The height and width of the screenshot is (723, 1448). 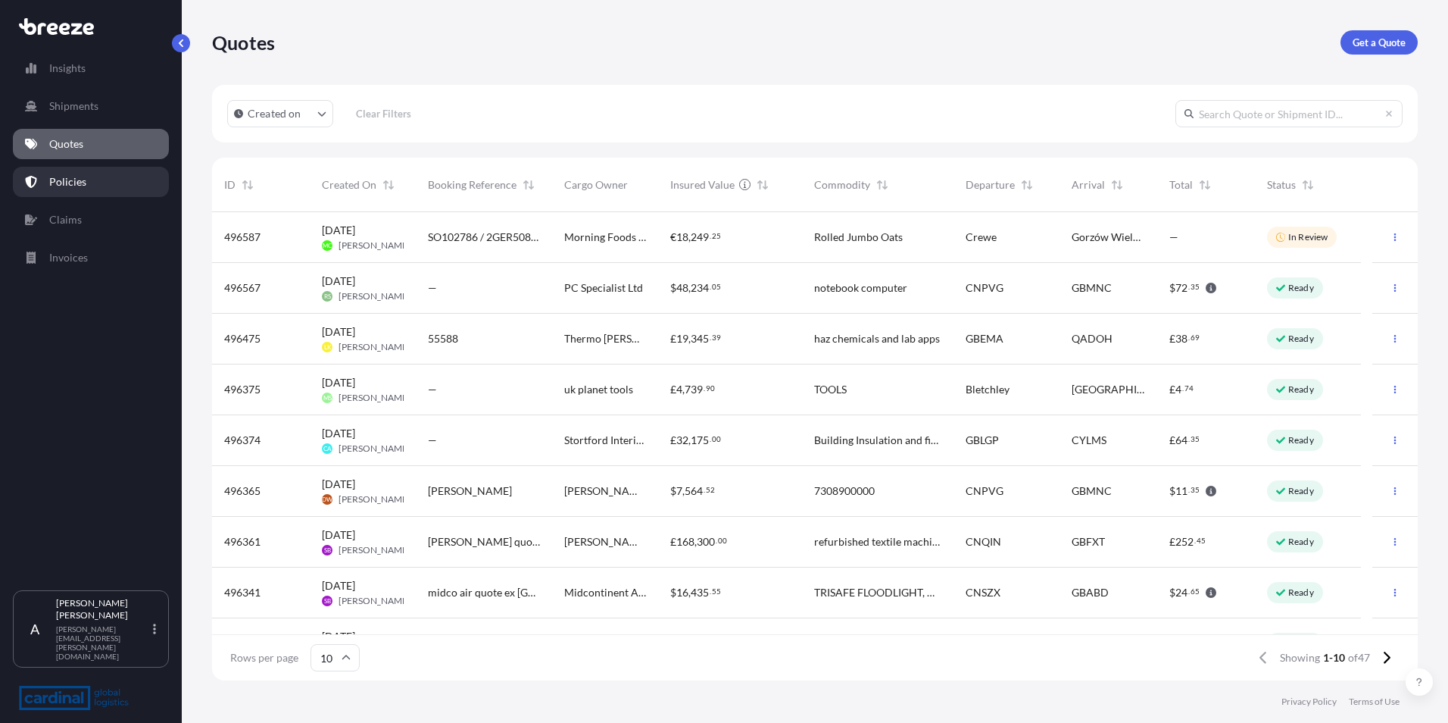 I want to click on span: 90, so click(x=711, y=388).